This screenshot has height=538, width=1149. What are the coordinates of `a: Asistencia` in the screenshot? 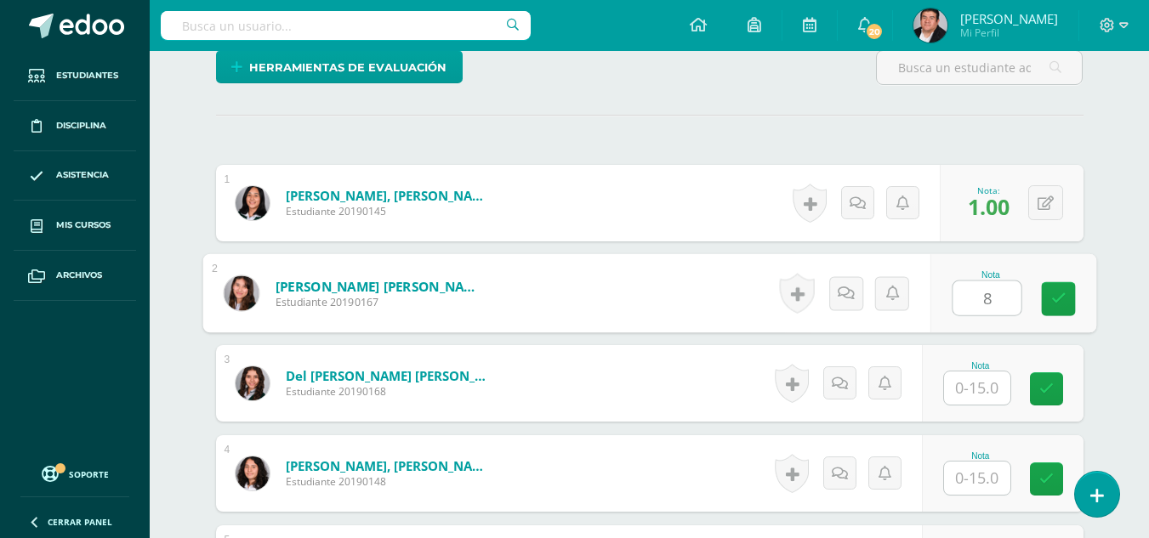 It's located at (75, 176).